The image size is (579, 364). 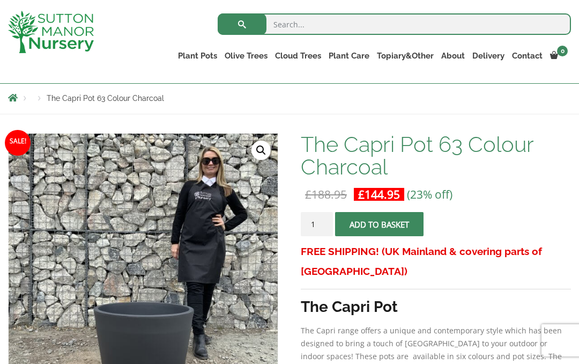 I want to click on span: Sale!, so click(x=18, y=143).